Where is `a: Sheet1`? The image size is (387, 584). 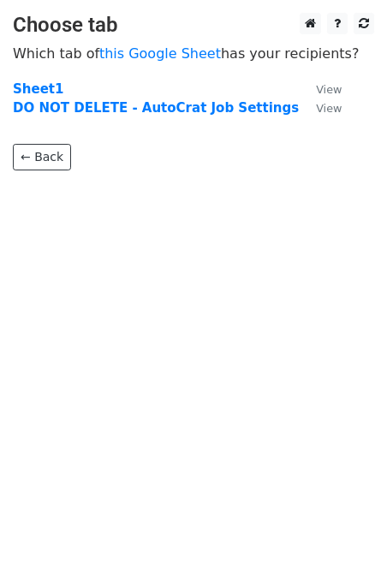 a: Sheet1 is located at coordinates (38, 89).